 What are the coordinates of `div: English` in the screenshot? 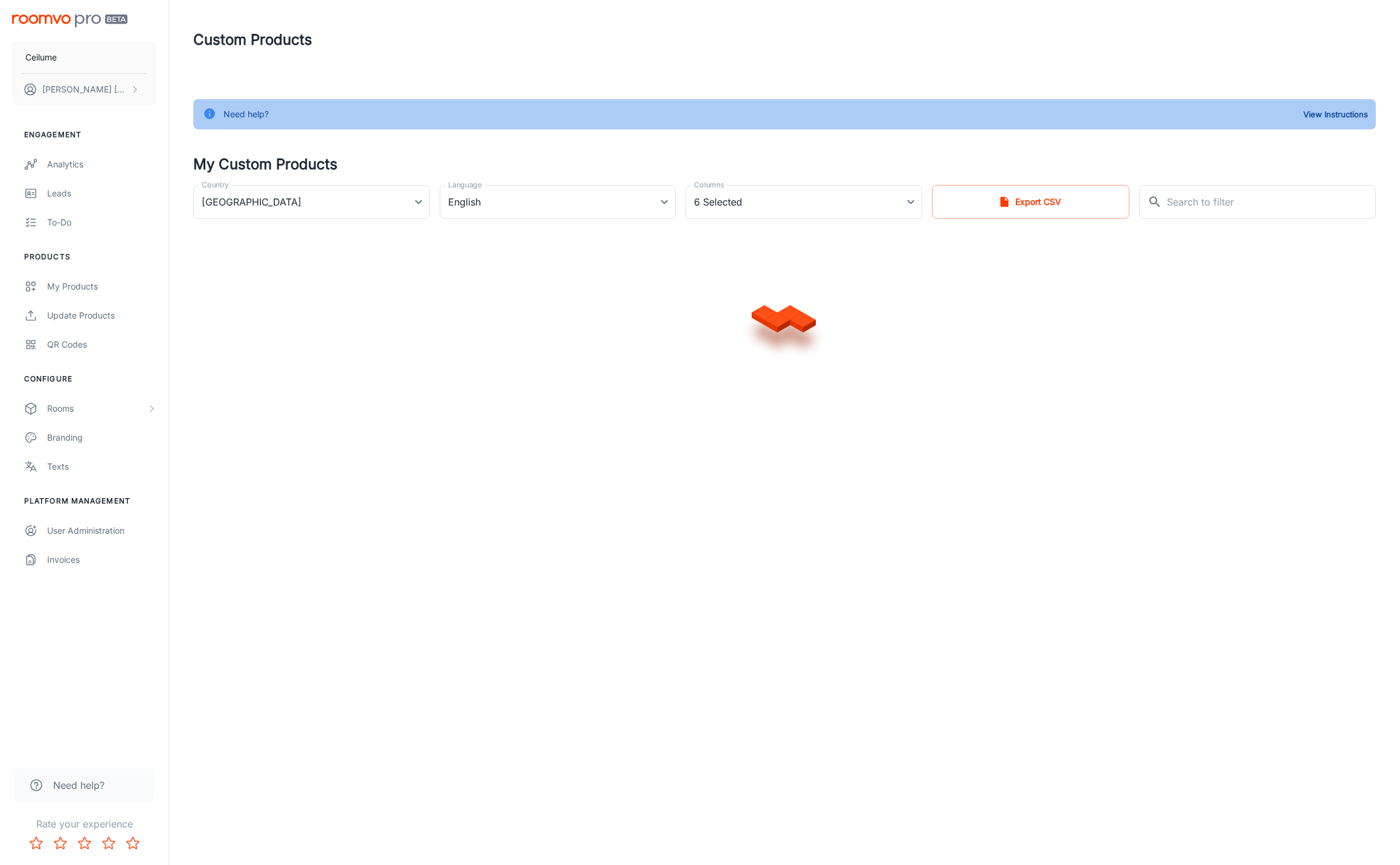 It's located at (559, 202).